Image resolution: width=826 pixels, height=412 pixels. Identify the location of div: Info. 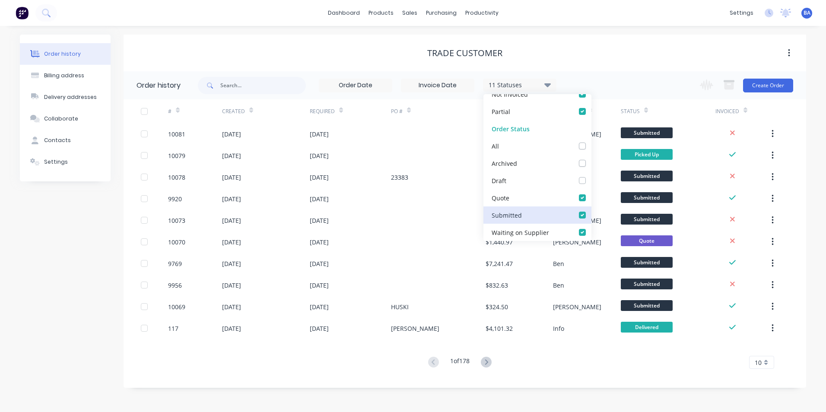
(559, 328).